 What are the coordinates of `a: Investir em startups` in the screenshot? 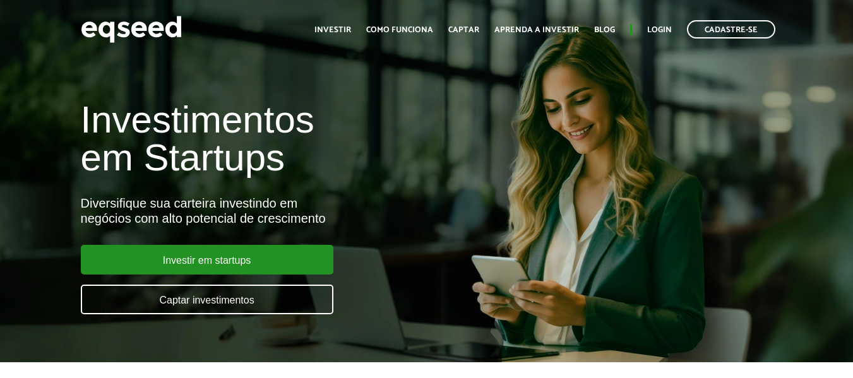 It's located at (207, 260).